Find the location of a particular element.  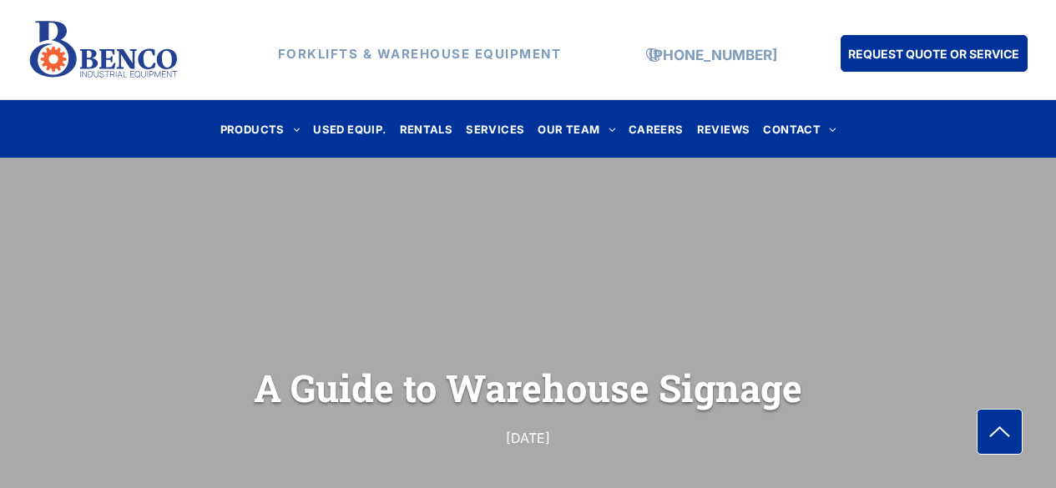

a: CAREERS is located at coordinates (656, 129).